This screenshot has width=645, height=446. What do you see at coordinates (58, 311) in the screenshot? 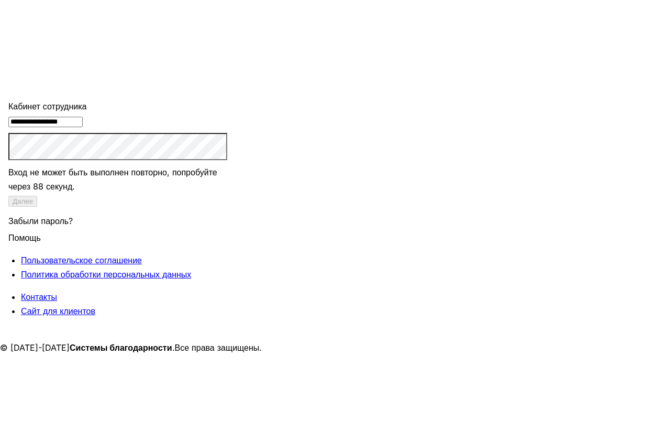
I see `span: Сайт для клиентов` at bounding box center [58, 311].